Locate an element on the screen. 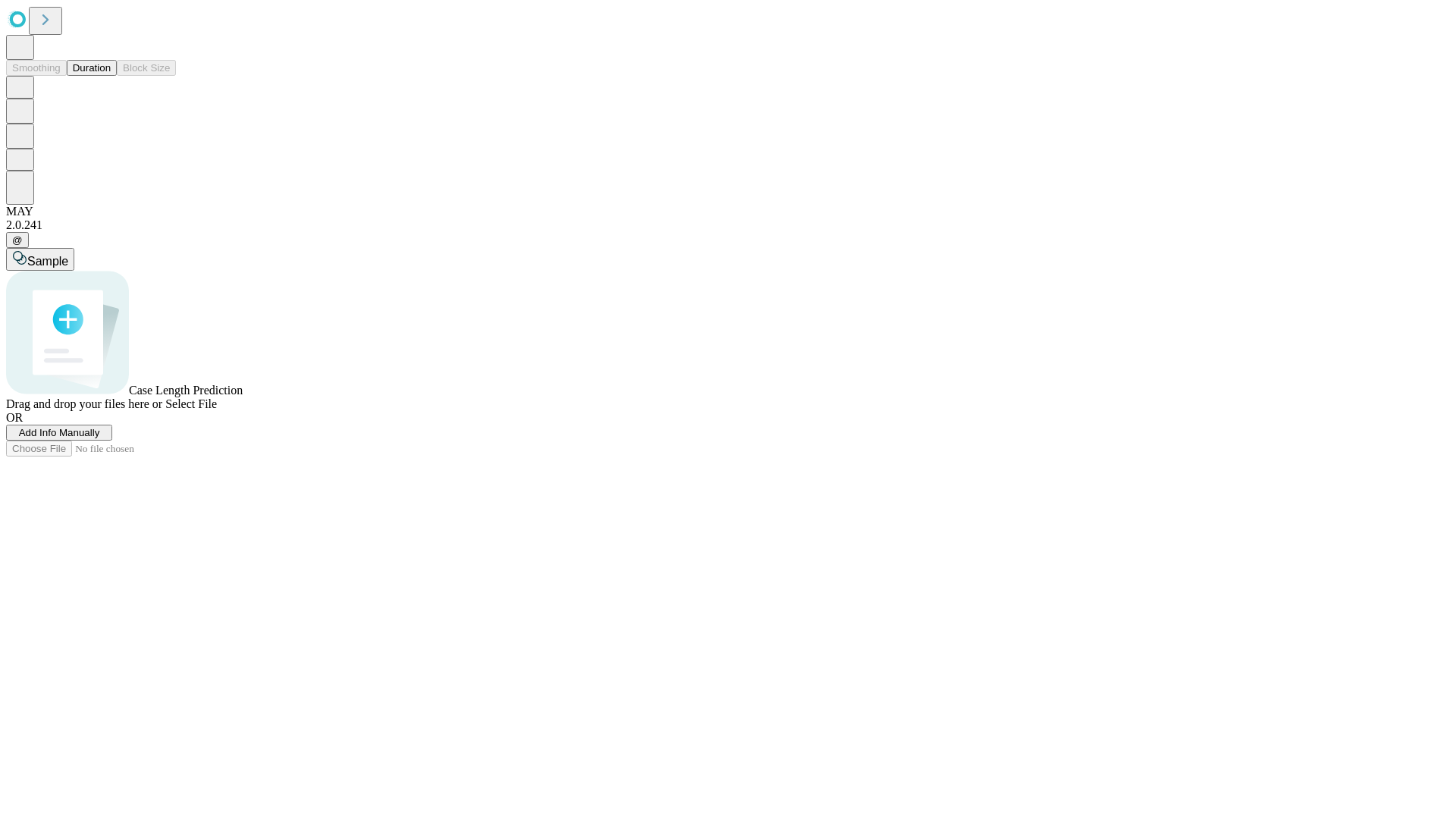 Image resolution: width=1456 pixels, height=819 pixels. button: Smoothing is located at coordinates (37, 67).